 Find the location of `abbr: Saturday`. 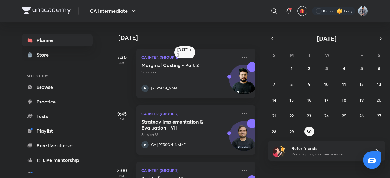

abbr: Saturday is located at coordinates (379, 55).